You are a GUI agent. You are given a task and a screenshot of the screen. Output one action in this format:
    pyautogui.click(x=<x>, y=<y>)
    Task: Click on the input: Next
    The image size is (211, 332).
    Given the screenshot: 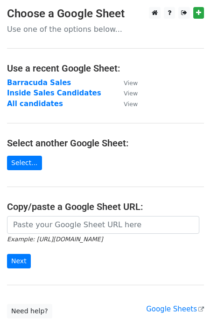 What is the action you would take?
    pyautogui.click(x=19, y=261)
    